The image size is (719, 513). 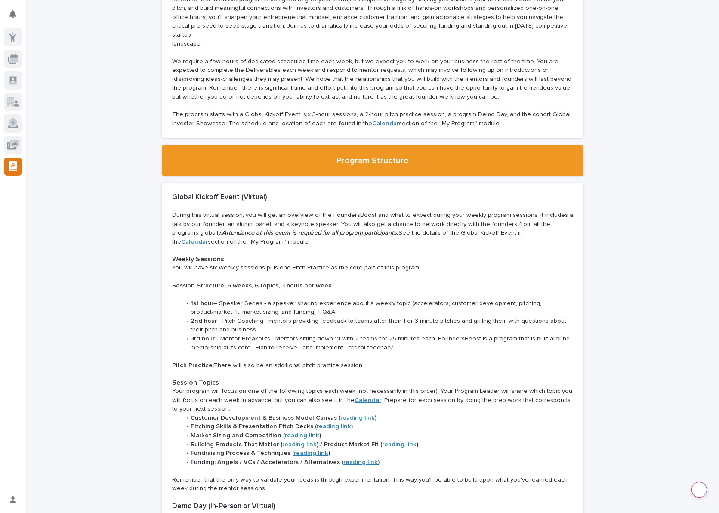 What do you see at coordinates (373, 484) in the screenshot?
I see `p: Remember that the only way to validate your ideas is through experimentation. This way you'll be ...` at bounding box center [373, 484].